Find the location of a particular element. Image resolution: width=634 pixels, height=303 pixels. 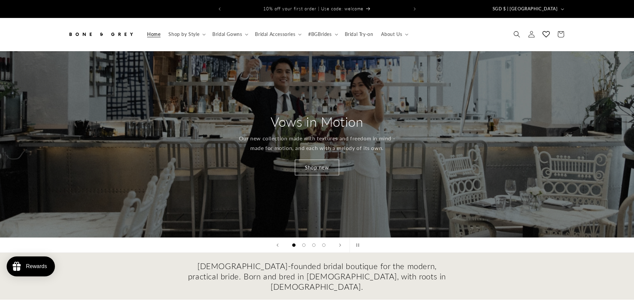

summary: Bridal Accessories is located at coordinates (277, 34).